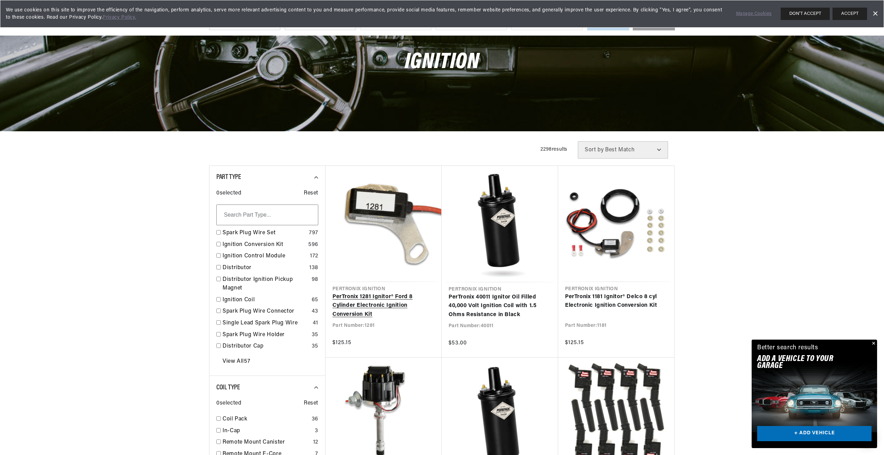 Image resolution: width=884 pixels, height=455 pixels. I want to click on div: 12, so click(315, 443).